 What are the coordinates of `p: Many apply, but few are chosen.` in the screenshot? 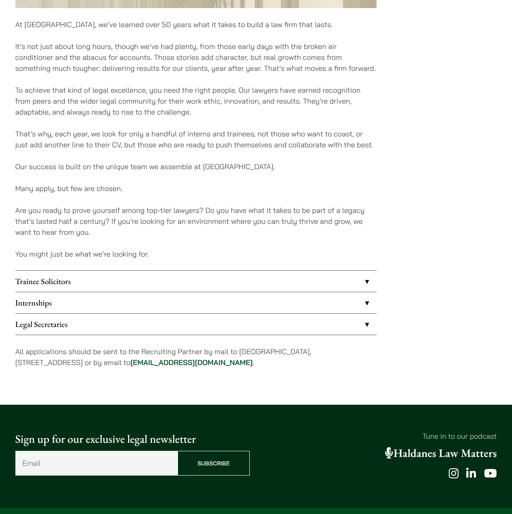 It's located at (196, 188).